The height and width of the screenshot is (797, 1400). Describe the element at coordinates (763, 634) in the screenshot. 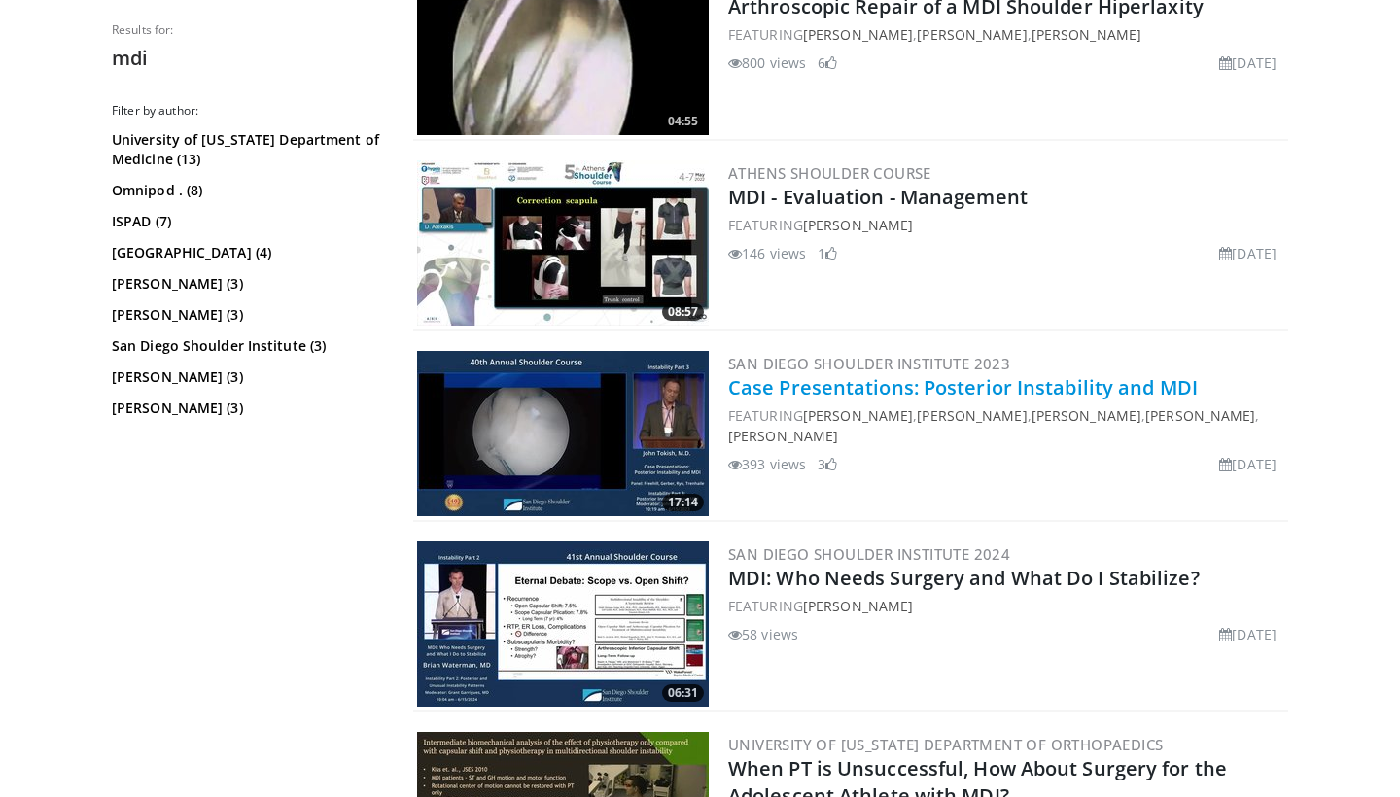

I see `li: 58 views` at that location.